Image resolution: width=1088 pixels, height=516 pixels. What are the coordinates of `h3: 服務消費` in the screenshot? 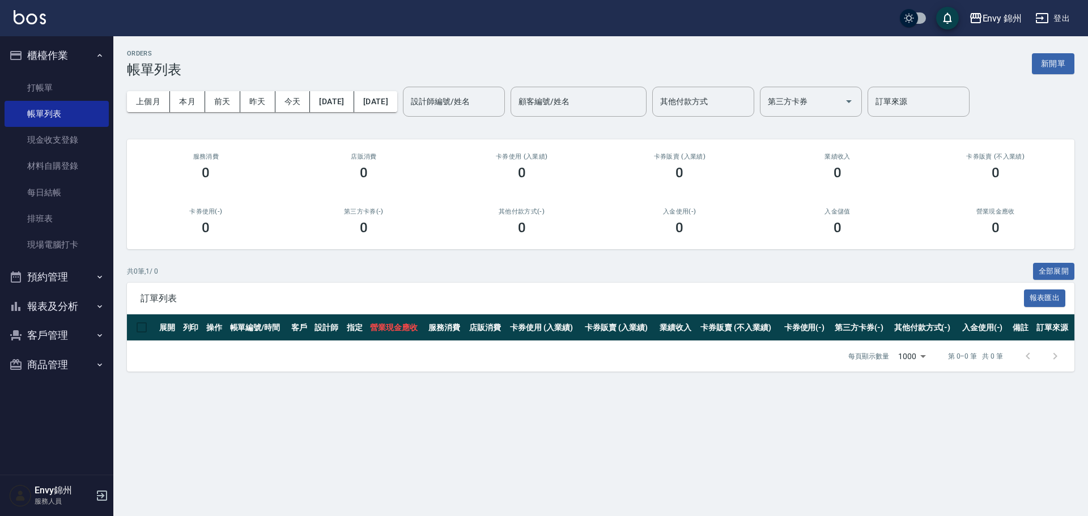 It's located at (206, 156).